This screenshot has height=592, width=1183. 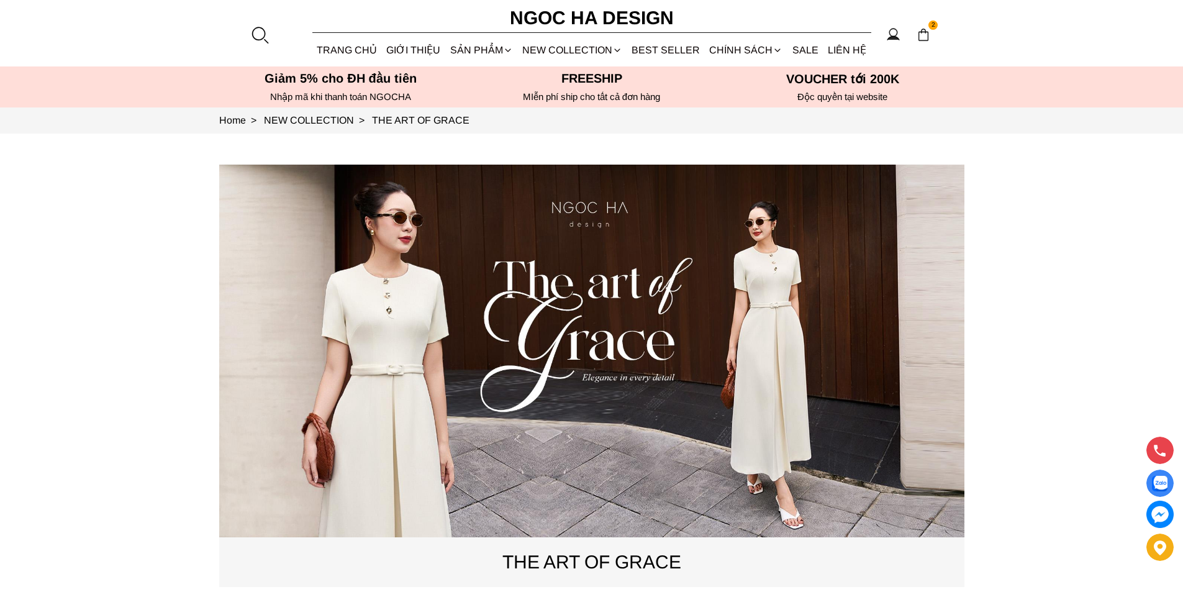 What do you see at coordinates (934, 25) in the screenshot?
I see `span: 2` at bounding box center [934, 25].